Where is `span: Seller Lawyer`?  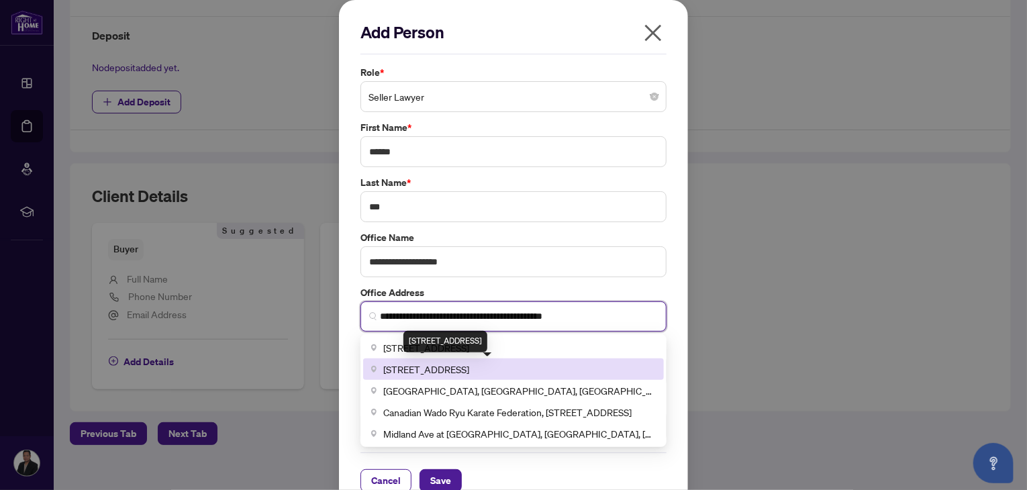
span: Seller Lawyer is located at coordinates (514, 97).